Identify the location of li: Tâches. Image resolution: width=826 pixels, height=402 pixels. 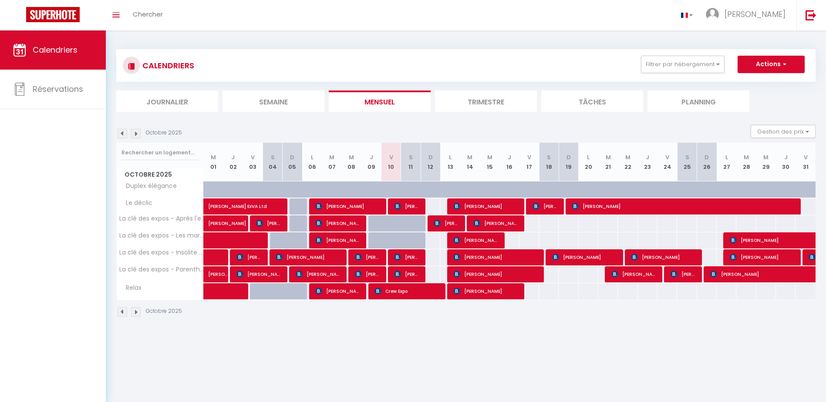
(592, 101).